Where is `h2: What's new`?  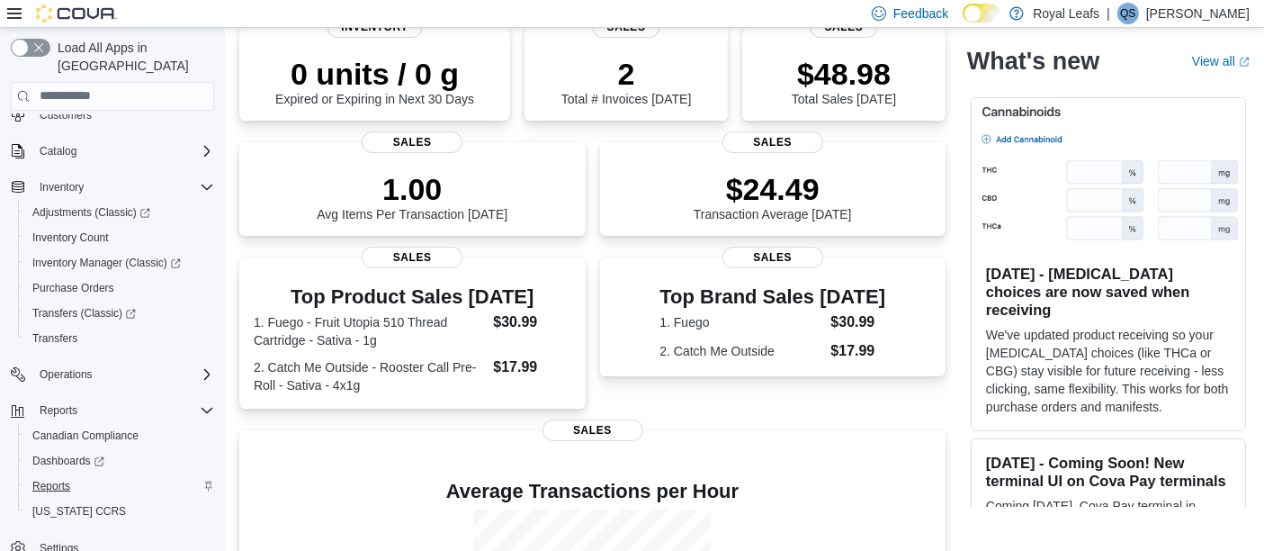
h2: What's new is located at coordinates (1033, 61).